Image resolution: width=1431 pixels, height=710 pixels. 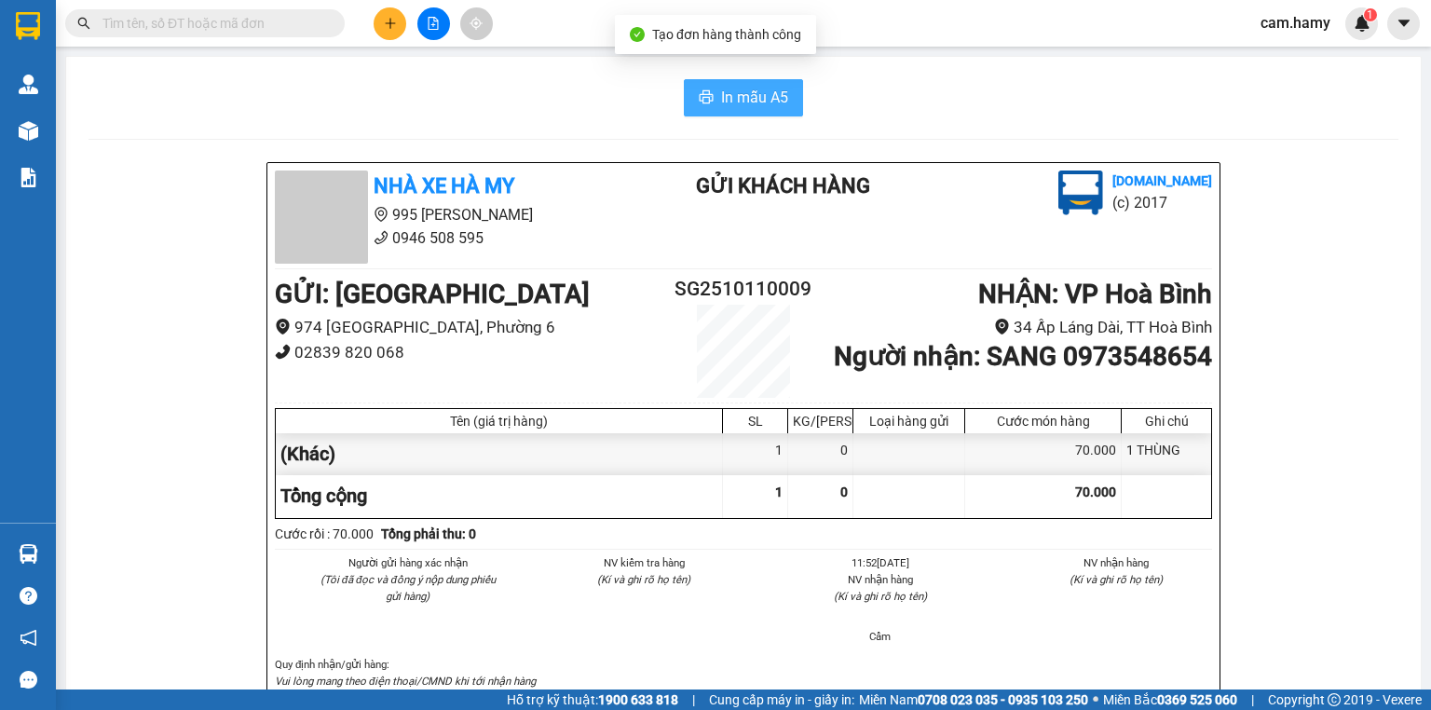 What do you see at coordinates (28, 177) in the screenshot?
I see `img: solution-icon` at bounding box center [28, 177].